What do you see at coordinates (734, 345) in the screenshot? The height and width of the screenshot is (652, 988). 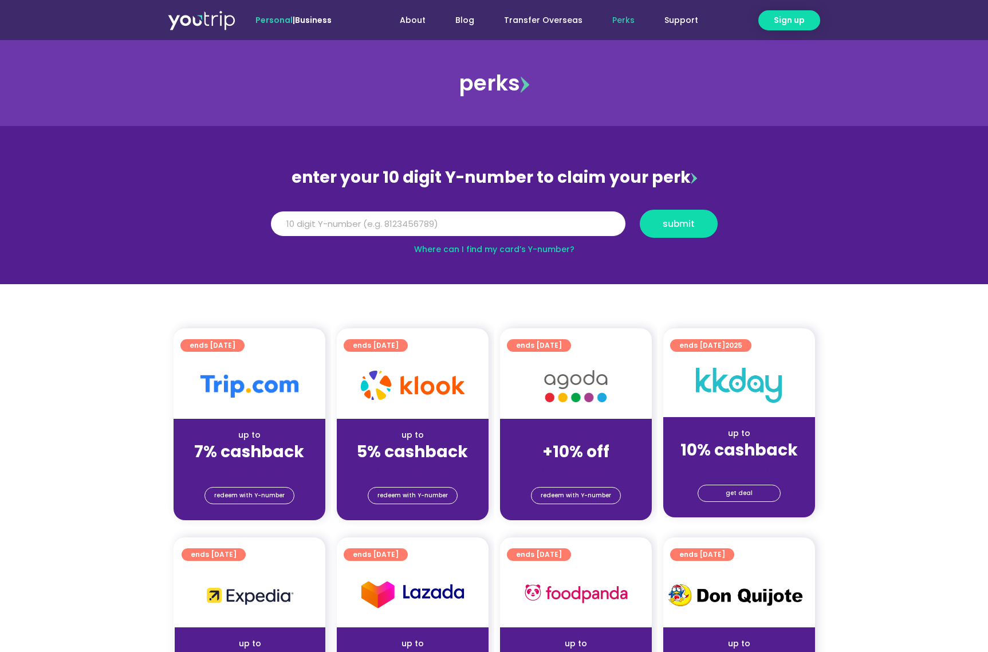 I see `span: 2025` at bounding box center [734, 345].